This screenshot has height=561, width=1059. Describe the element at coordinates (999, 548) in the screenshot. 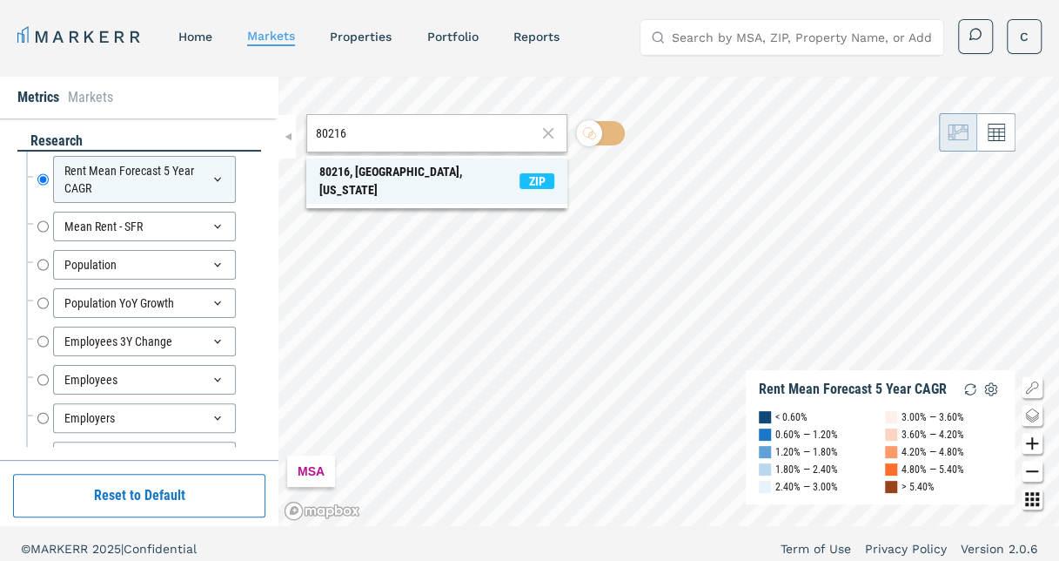

I see `a: Version 2.0.6` at that location.